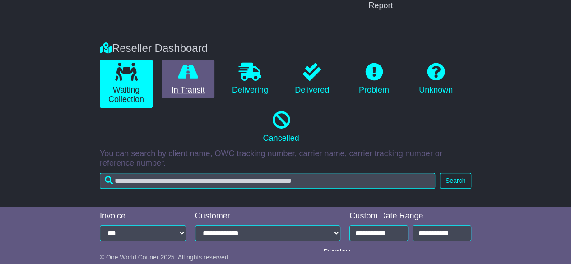 The image size is (571, 264). What do you see at coordinates (268, 216) in the screenshot?
I see `div: Customer` at bounding box center [268, 216].